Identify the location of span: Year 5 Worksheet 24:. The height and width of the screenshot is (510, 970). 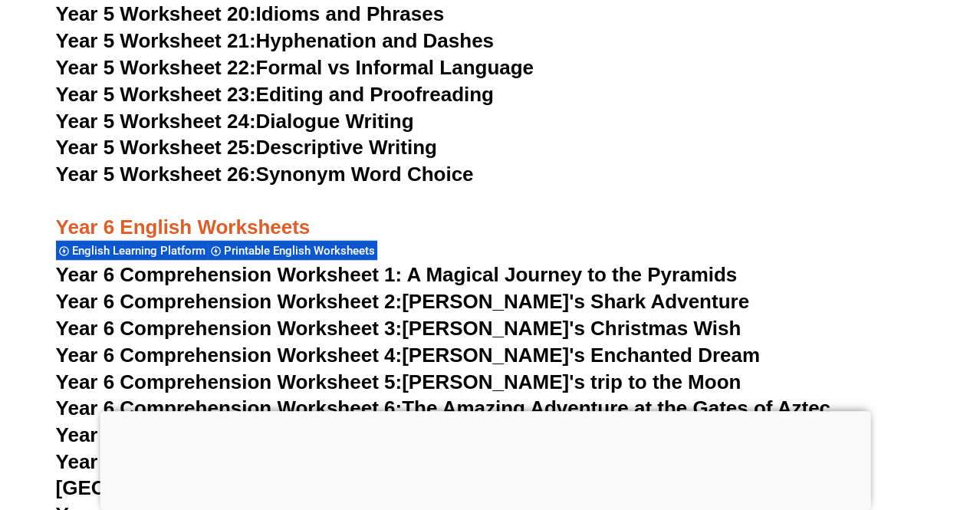
(156, 121).